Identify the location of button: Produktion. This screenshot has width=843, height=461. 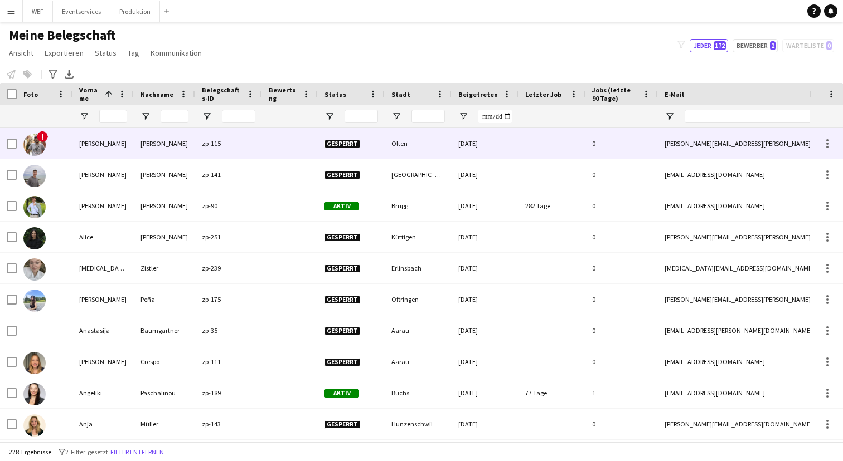
(135, 11).